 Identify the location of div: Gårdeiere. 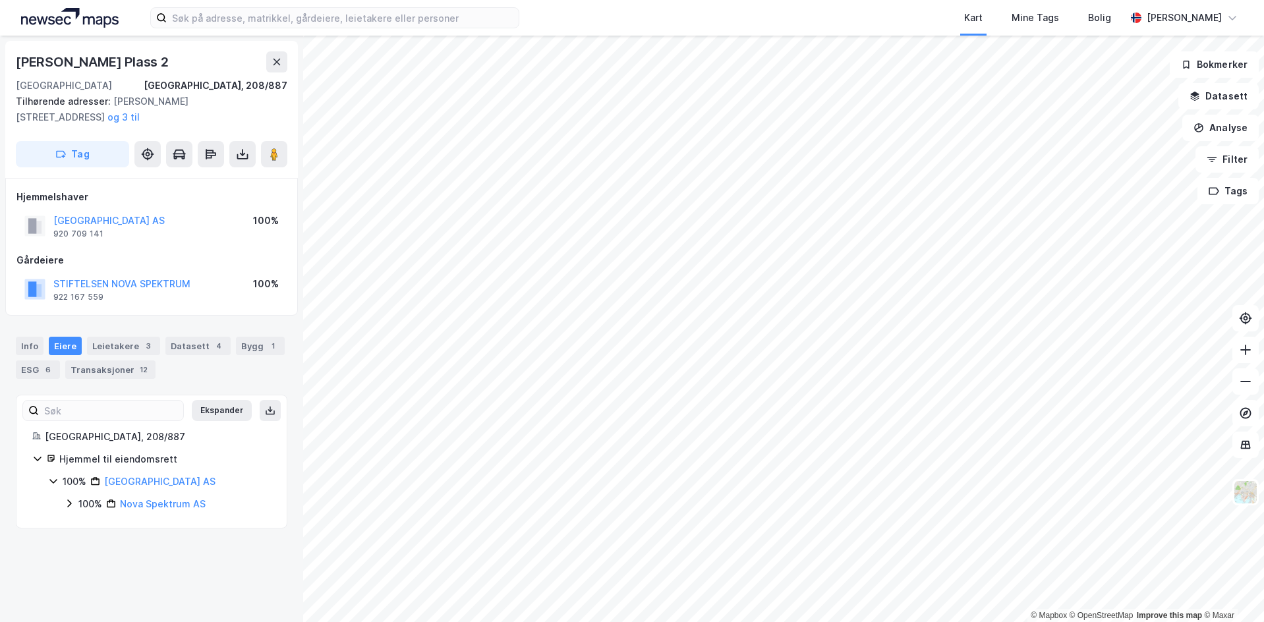
(152, 260).